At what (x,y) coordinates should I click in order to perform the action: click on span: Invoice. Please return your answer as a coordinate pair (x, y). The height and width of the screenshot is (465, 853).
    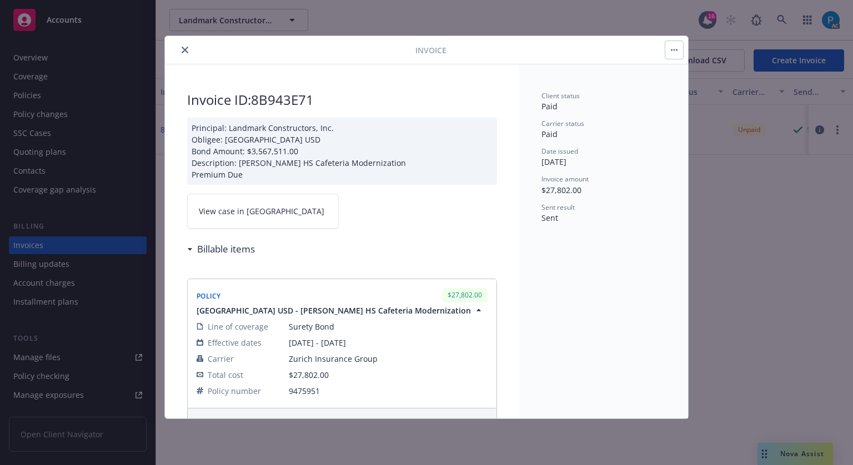
    Looking at the image, I should click on (431, 50).